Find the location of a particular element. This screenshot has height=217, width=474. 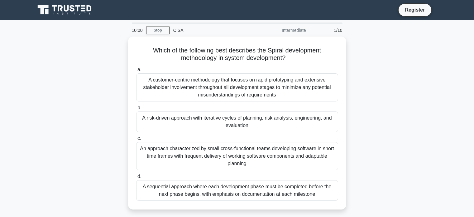

span: c. is located at coordinates (139, 138).